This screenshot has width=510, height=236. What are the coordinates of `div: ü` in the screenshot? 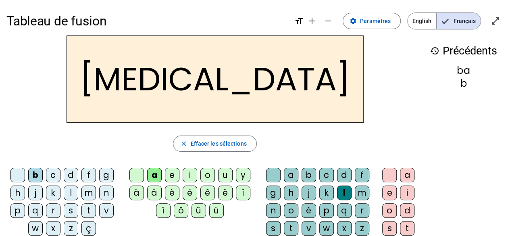 It's located at (217, 211).